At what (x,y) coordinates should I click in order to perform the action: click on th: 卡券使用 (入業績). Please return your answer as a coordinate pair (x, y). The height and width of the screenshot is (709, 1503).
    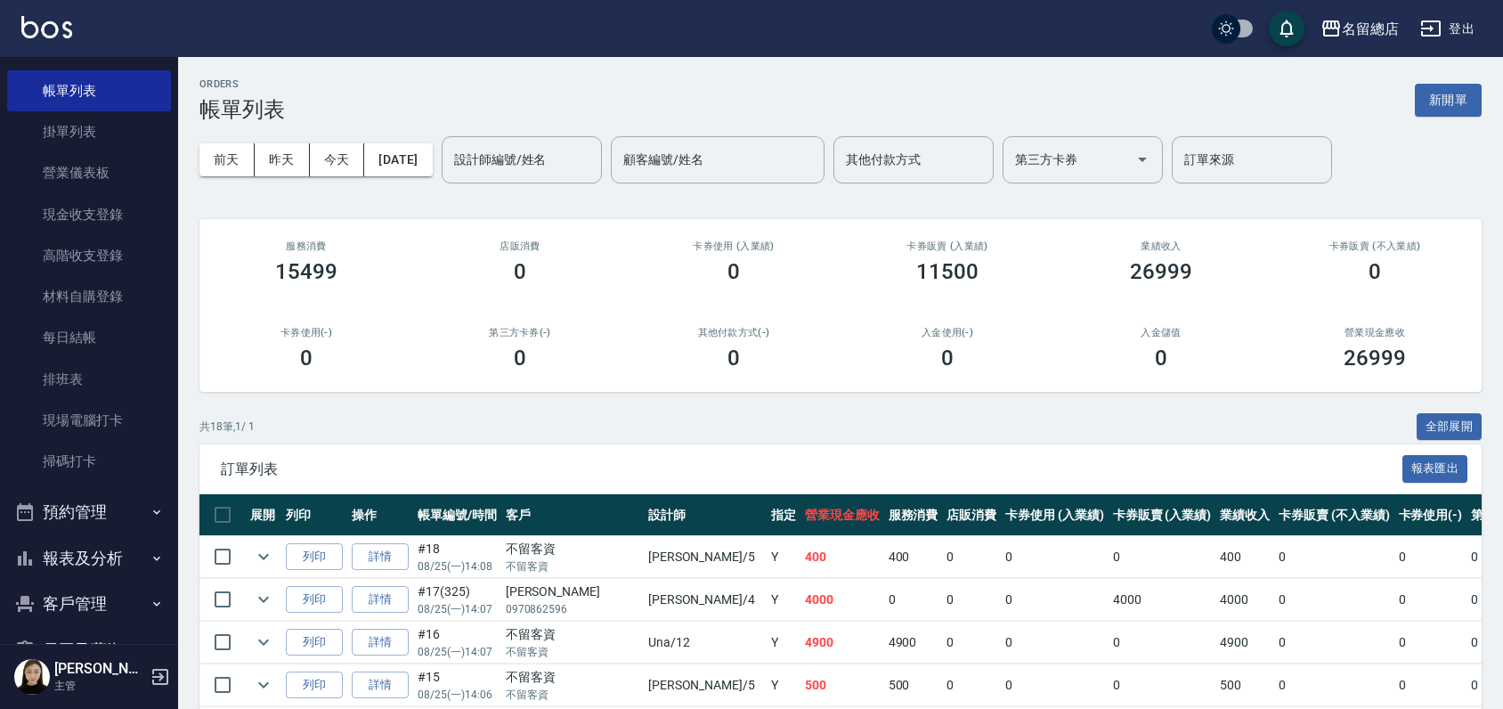
    Looking at the image, I should click on (1054, 515).